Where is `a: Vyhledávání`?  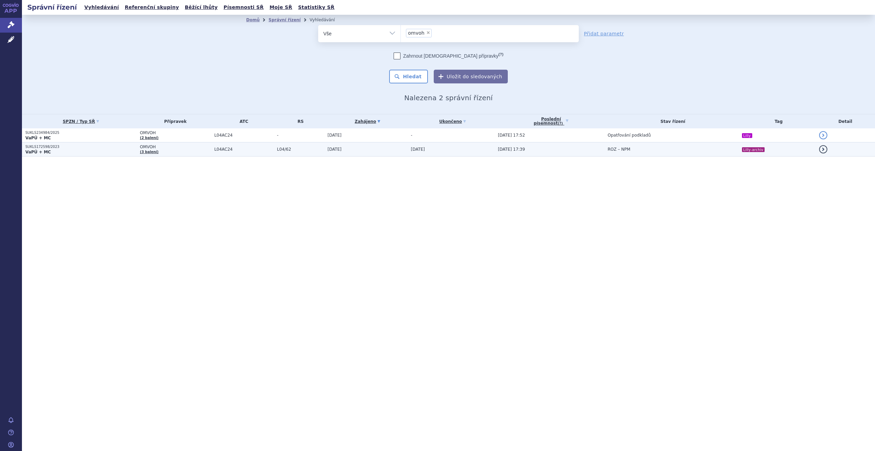
a: Vyhledávání is located at coordinates (102, 7).